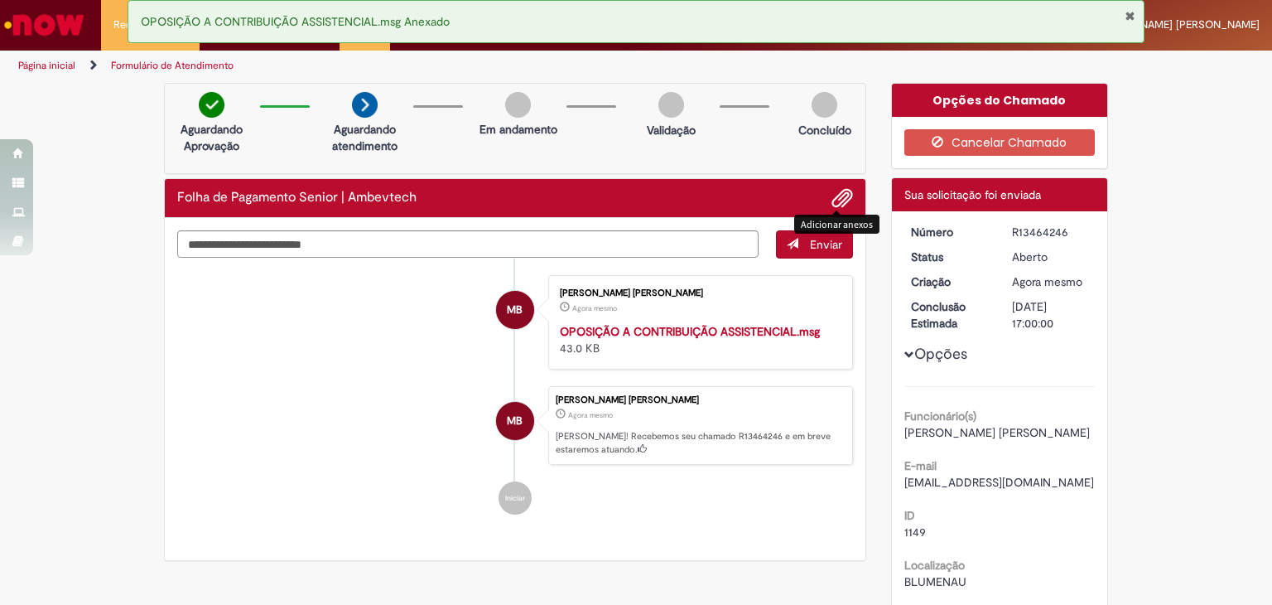 The width and height of the screenshot is (1272, 605). Describe the element at coordinates (1000, 142) in the screenshot. I see `button: Cancelar Chamado` at that location.